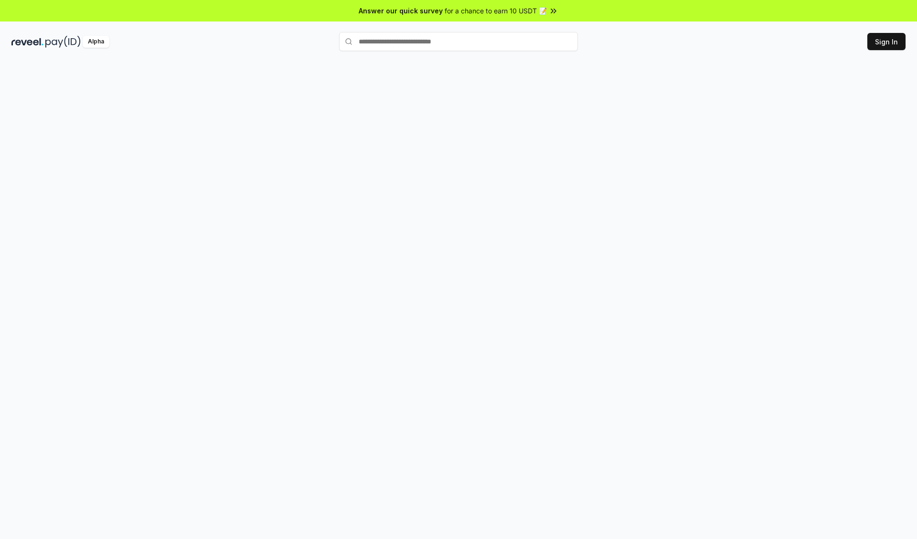 This screenshot has height=539, width=917. I want to click on div: Alpha, so click(96, 42).